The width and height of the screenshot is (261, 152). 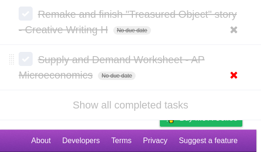 What do you see at coordinates (208, 140) in the screenshot?
I see `a: Suggest a feature` at bounding box center [208, 140].